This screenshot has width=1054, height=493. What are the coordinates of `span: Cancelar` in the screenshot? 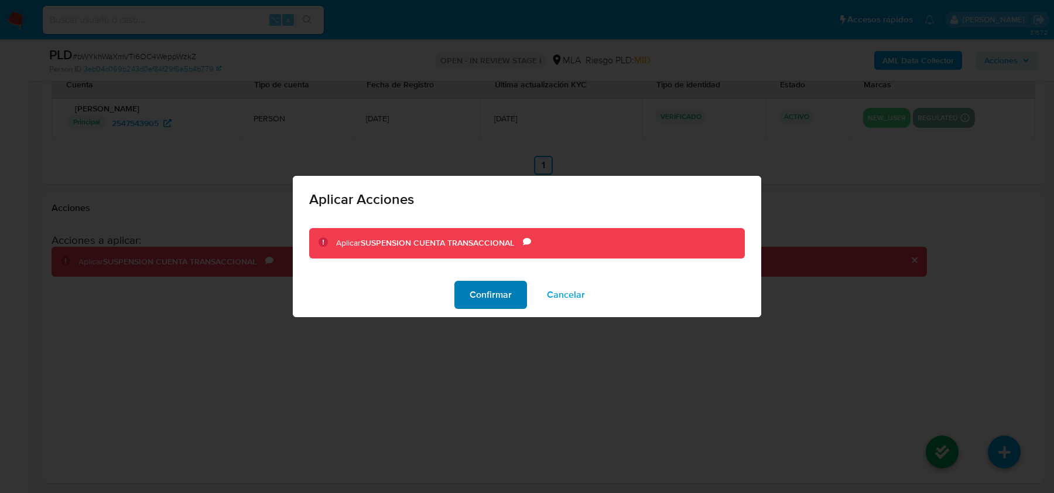 It's located at (566, 295).